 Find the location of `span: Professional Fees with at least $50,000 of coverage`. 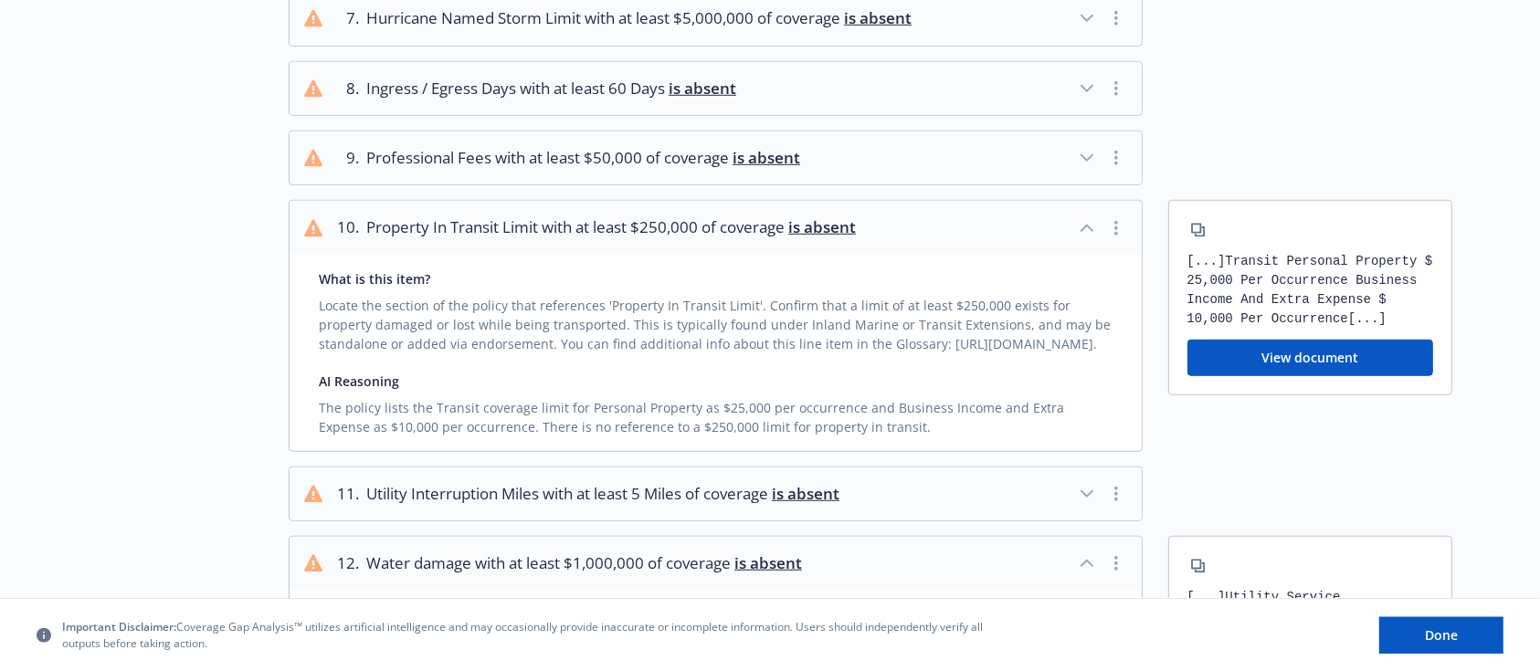

span: Professional Fees with at least $50,000 of coverage is located at coordinates (583, 158).